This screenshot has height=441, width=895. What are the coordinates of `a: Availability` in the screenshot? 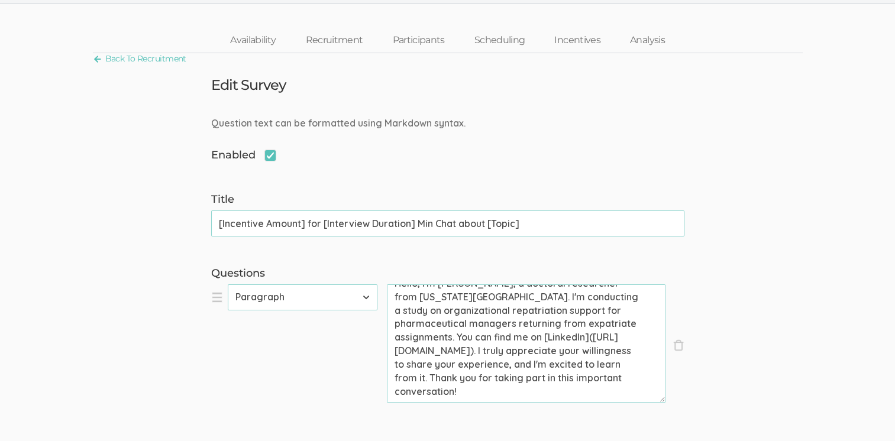 It's located at (253, 40).